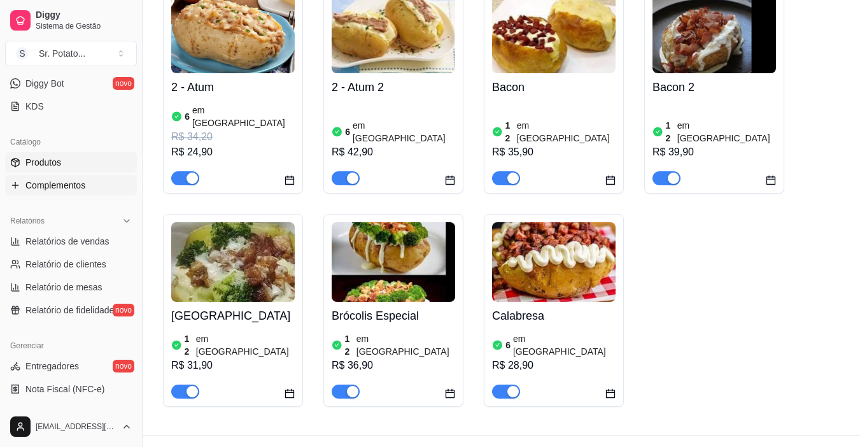  I want to click on span: Diggy, so click(83, 15).